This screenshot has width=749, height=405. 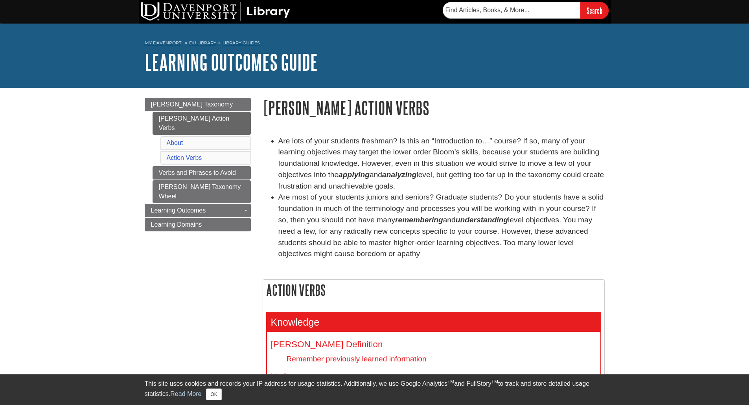 What do you see at coordinates (231, 62) in the screenshot?
I see `a: Learning Outcomes Guide` at bounding box center [231, 62].